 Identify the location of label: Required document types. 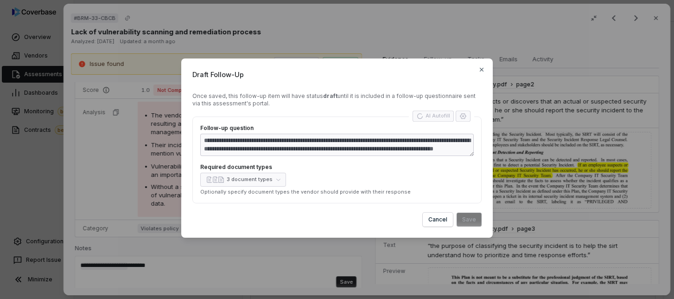
(337, 167).